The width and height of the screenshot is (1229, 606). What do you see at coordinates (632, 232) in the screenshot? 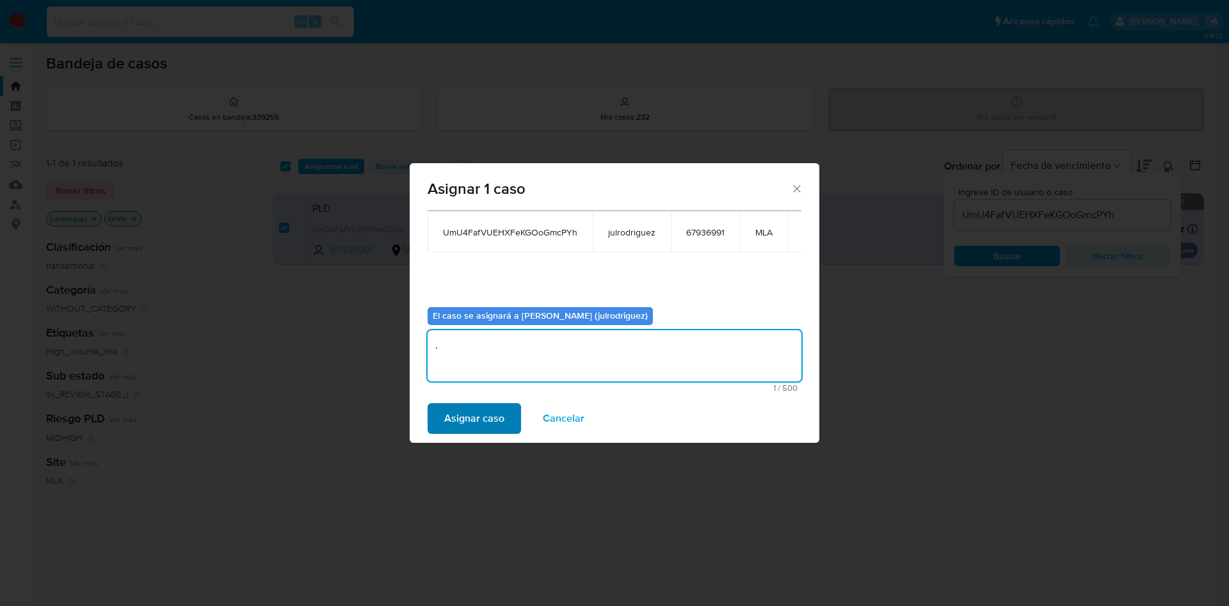
I see `span: julrodriguez` at bounding box center [632, 232].